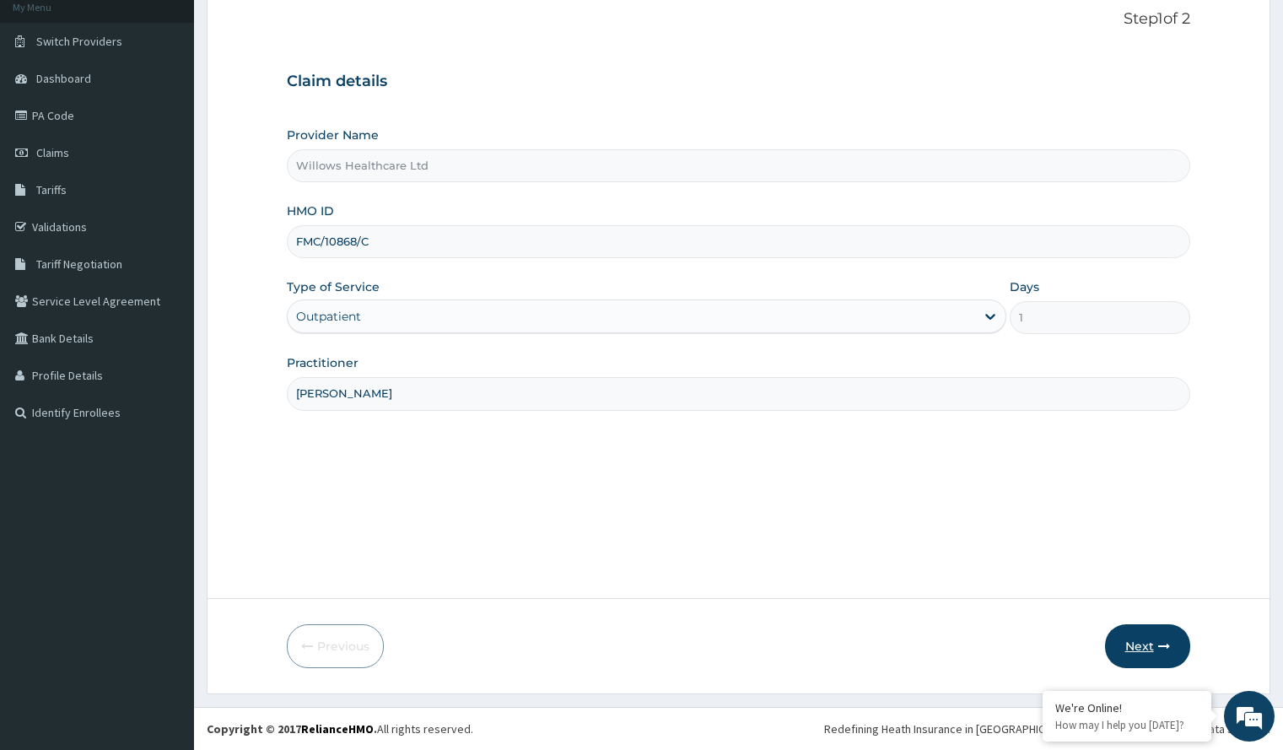 This screenshot has height=750, width=1283. What do you see at coordinates (332, 135) in the screenshot?
I see `label: Provider Name` at bounding box center [332, 135].